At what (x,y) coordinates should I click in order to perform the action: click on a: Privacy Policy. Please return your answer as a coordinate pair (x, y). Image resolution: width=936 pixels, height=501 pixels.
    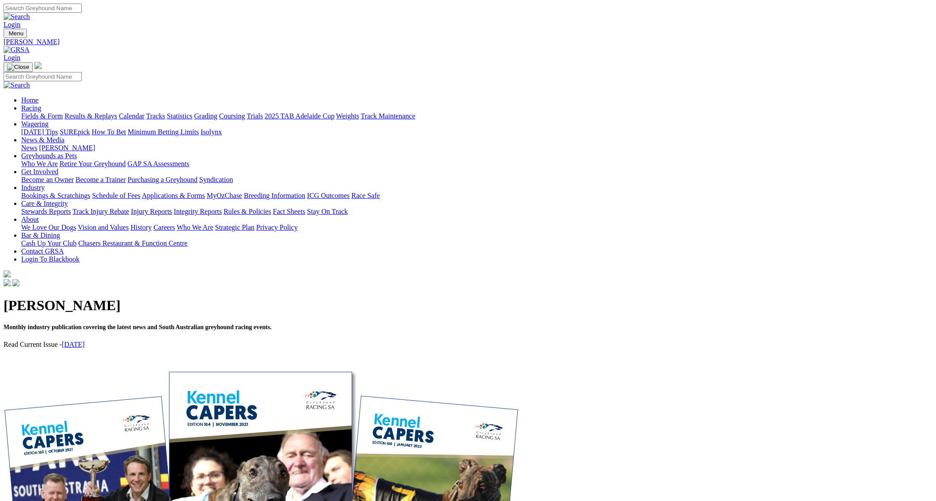
    Looking at the image, I should click on (277, 227).